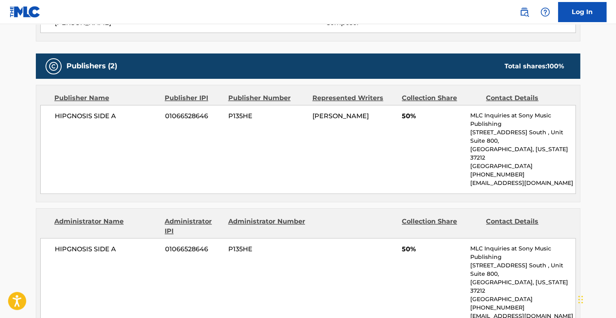 Image resolution: width=616 pixels, height=318 pixels. I want to click on div: Administrator Name, so click(106, 227).